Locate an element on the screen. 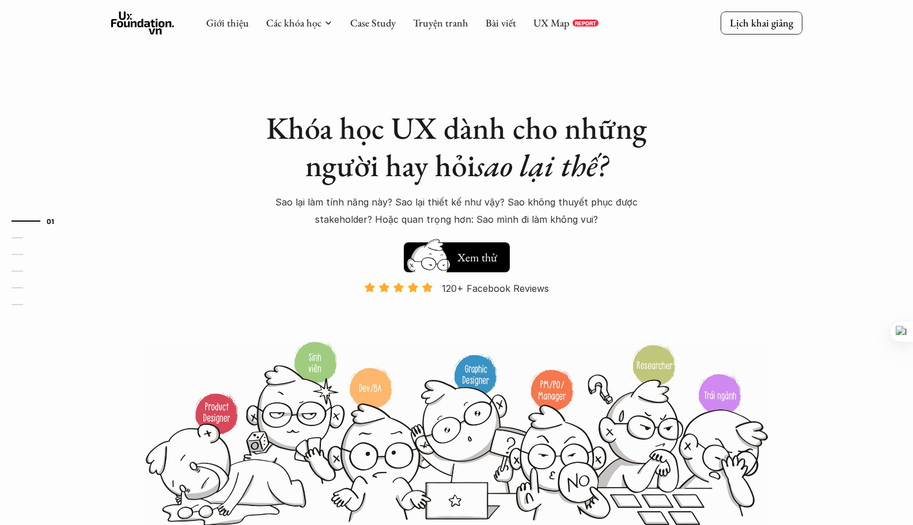 The height and width of the screenshot is (525, 913). h5: Xem thử is located at coordinates (477, 257).